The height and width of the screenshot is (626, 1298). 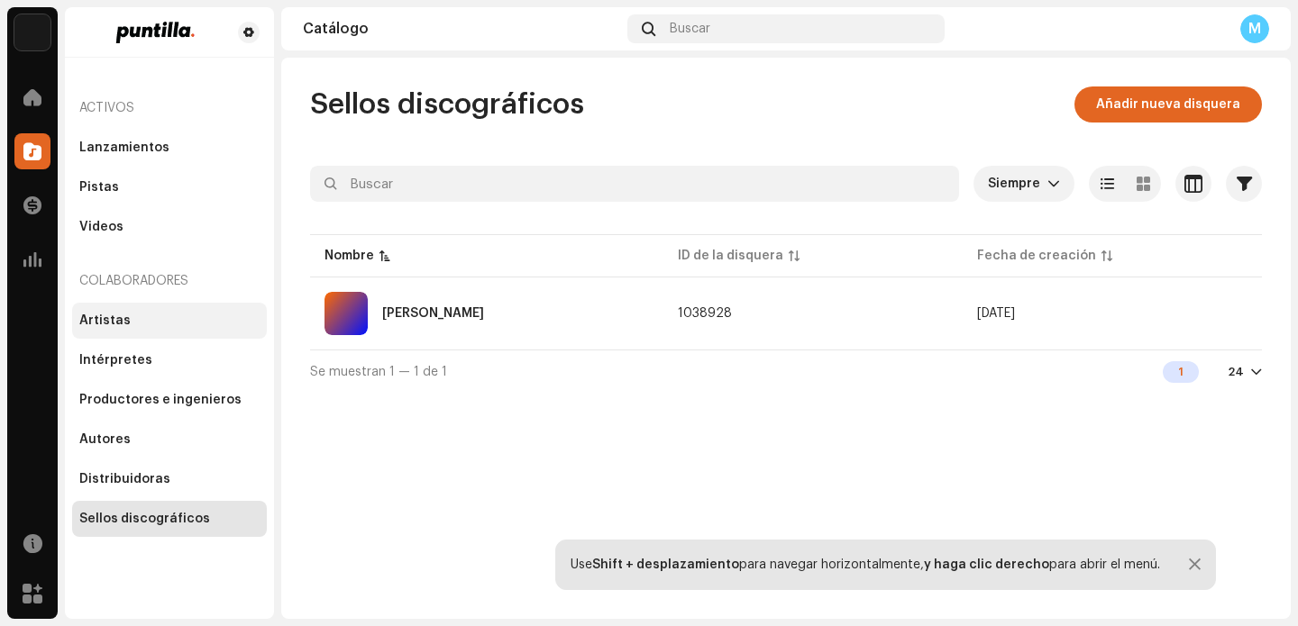 I want to click on span: Siempre, so click(x=1018, y=184).